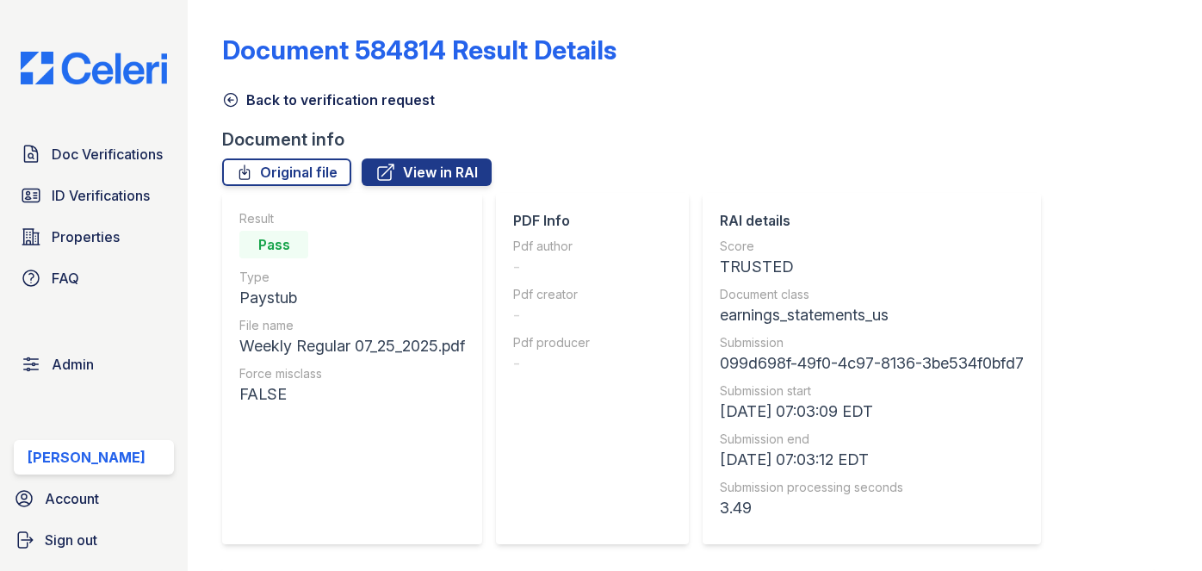  I want to click on div: Submission end, so click(872, 439).